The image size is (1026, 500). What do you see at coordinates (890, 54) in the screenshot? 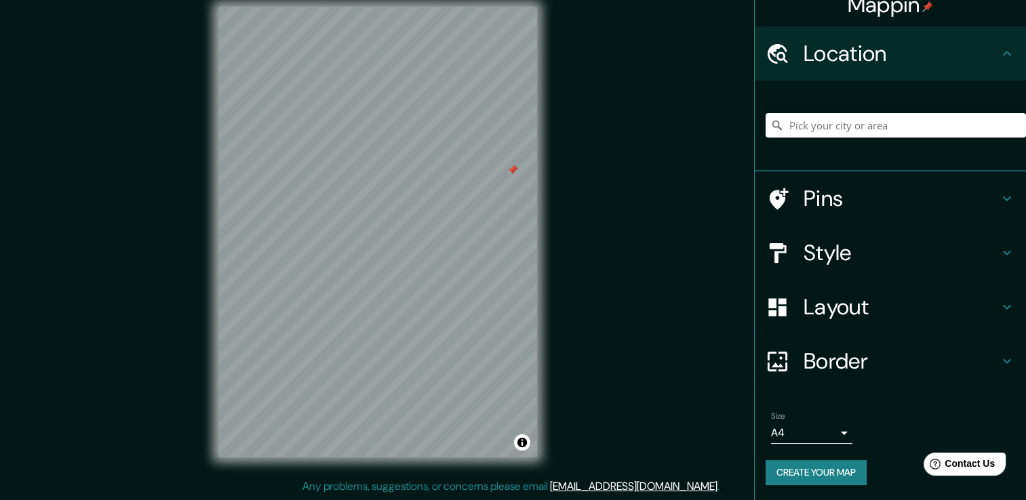
I see `div: Location` at bounding box center [890, 54].